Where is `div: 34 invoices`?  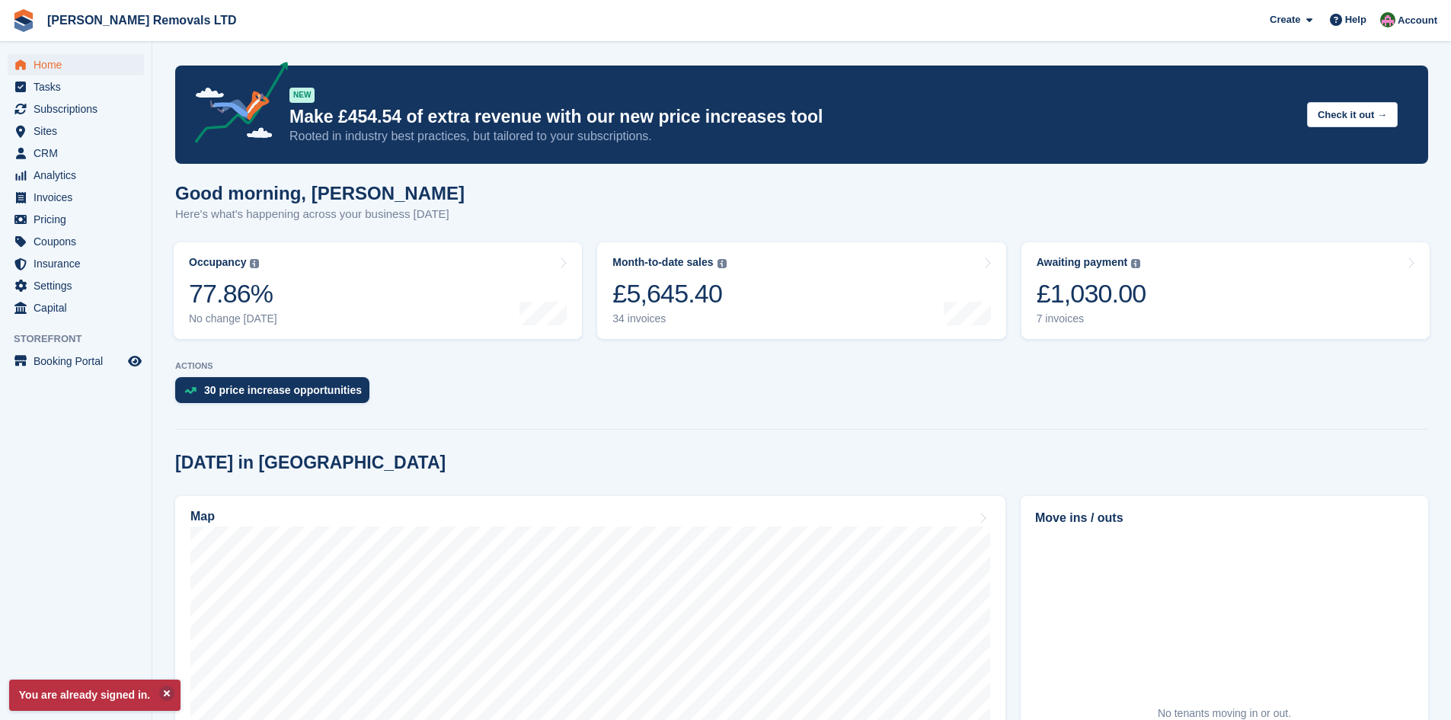
div: 34 invoices is located at coordinates (669, 318).